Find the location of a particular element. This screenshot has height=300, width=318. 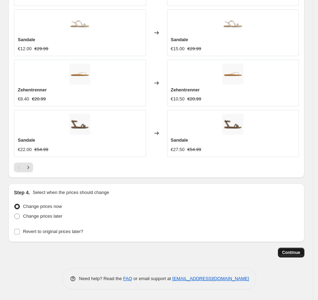

div: €22.00 is located at coordinates (25, 150).